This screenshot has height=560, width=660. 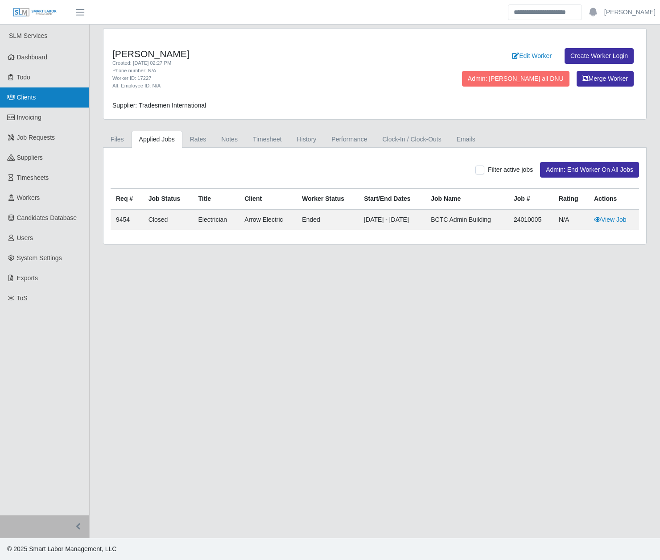 I want to click on div: Phone number: N/A, so click(x=263, y=70).